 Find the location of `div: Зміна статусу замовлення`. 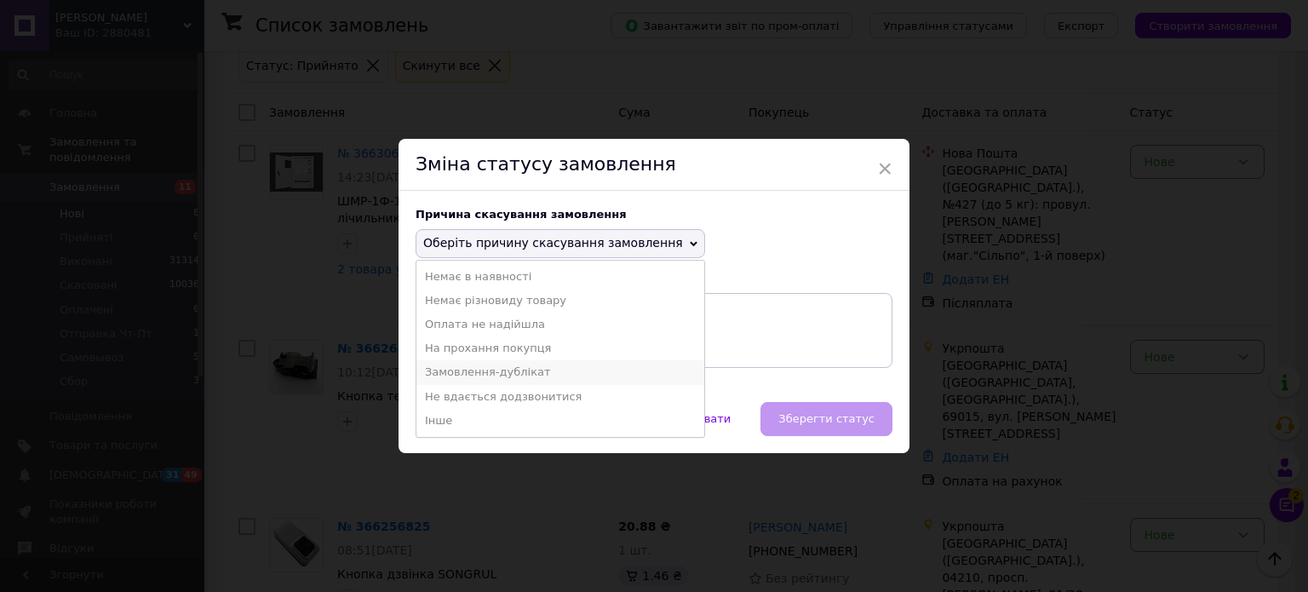

div: Зміна статусу замовлення is located at coordinates (654, 164).